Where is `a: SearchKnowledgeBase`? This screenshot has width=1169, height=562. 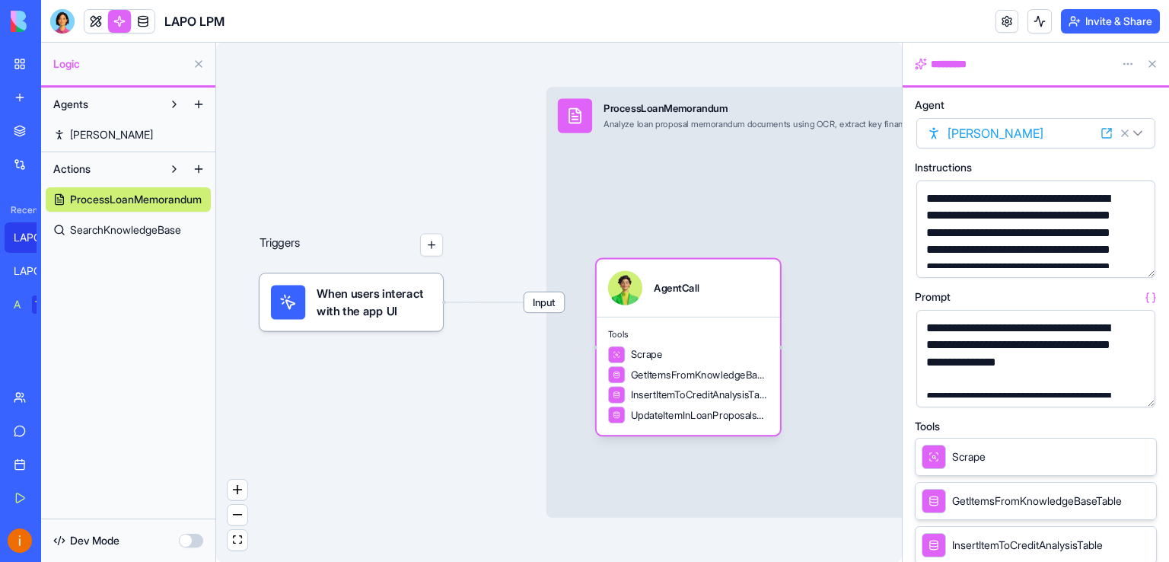 a: SearchKnowledgeBase is located at coordinates (128, 230).